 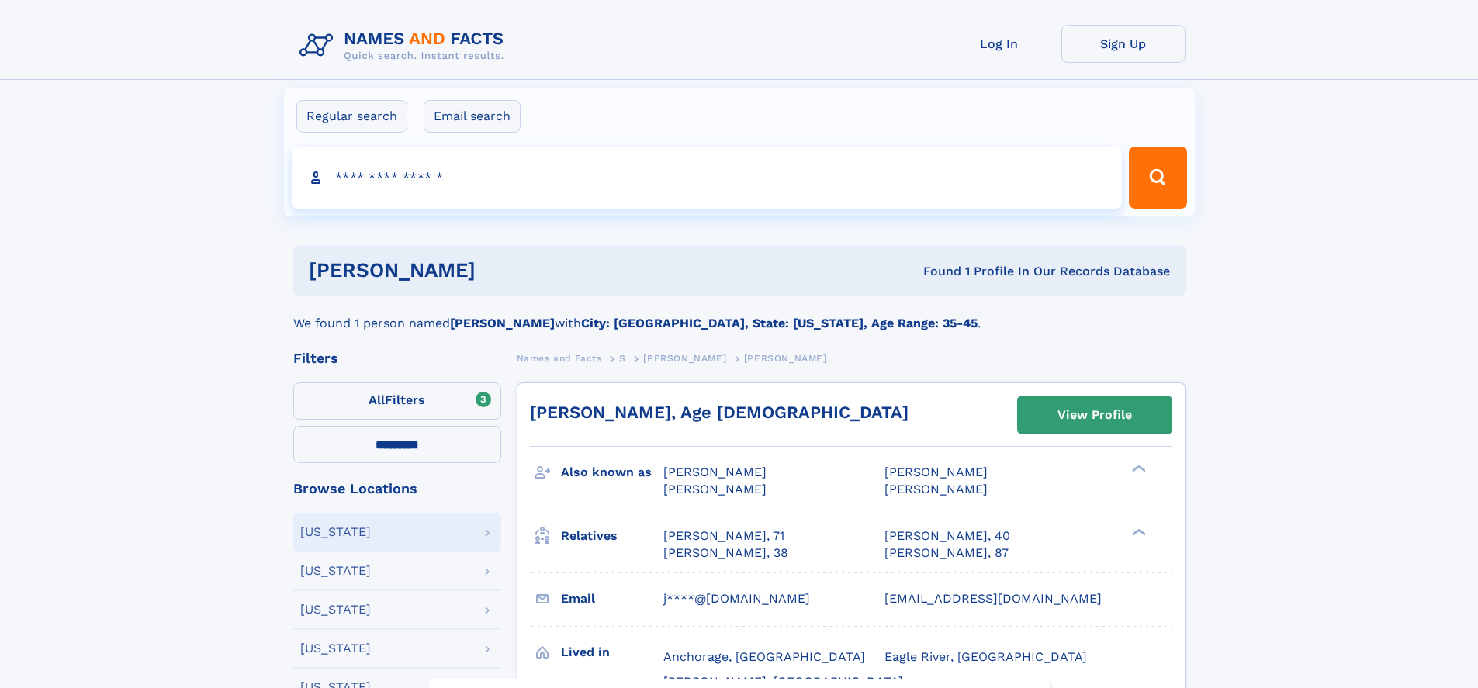 What do you see at coordinates (352, 116) in the screenshot?
I see `label: Regular search` at bounding box center [352, 116].